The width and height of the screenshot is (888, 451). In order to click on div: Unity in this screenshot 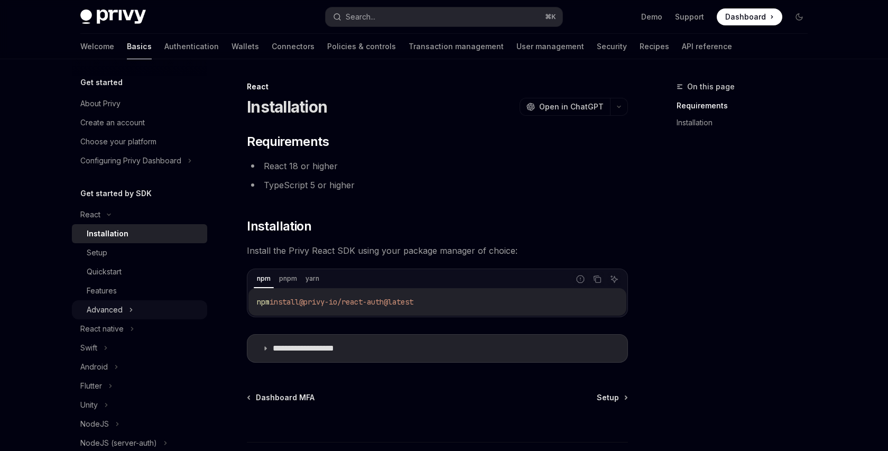, I will do `click(89, 405)`.